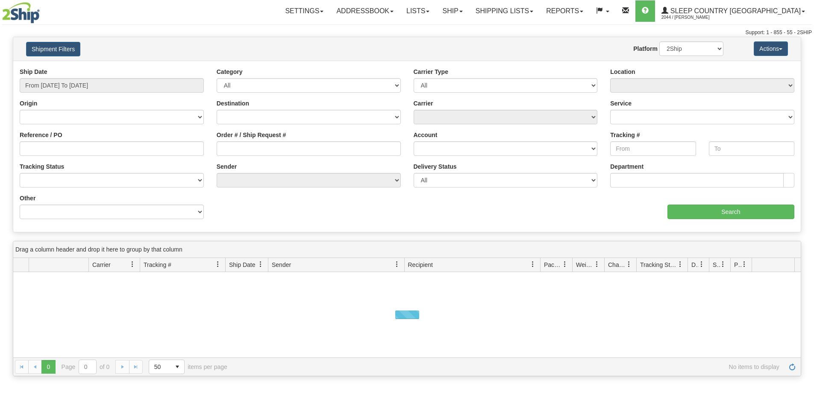  Describe the element at coordinates (160, 367) in the screenshot. I see `span: 50` at that location.